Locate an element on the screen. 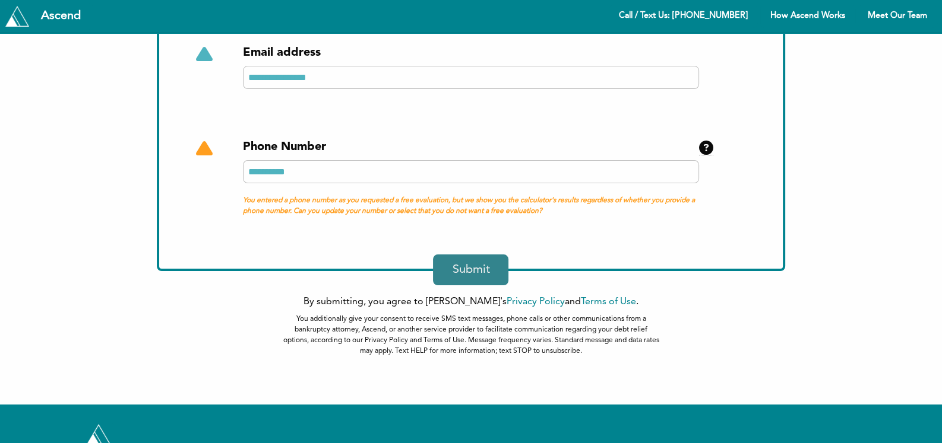  a: Privacy Policy is located at coordinates (535, 302).